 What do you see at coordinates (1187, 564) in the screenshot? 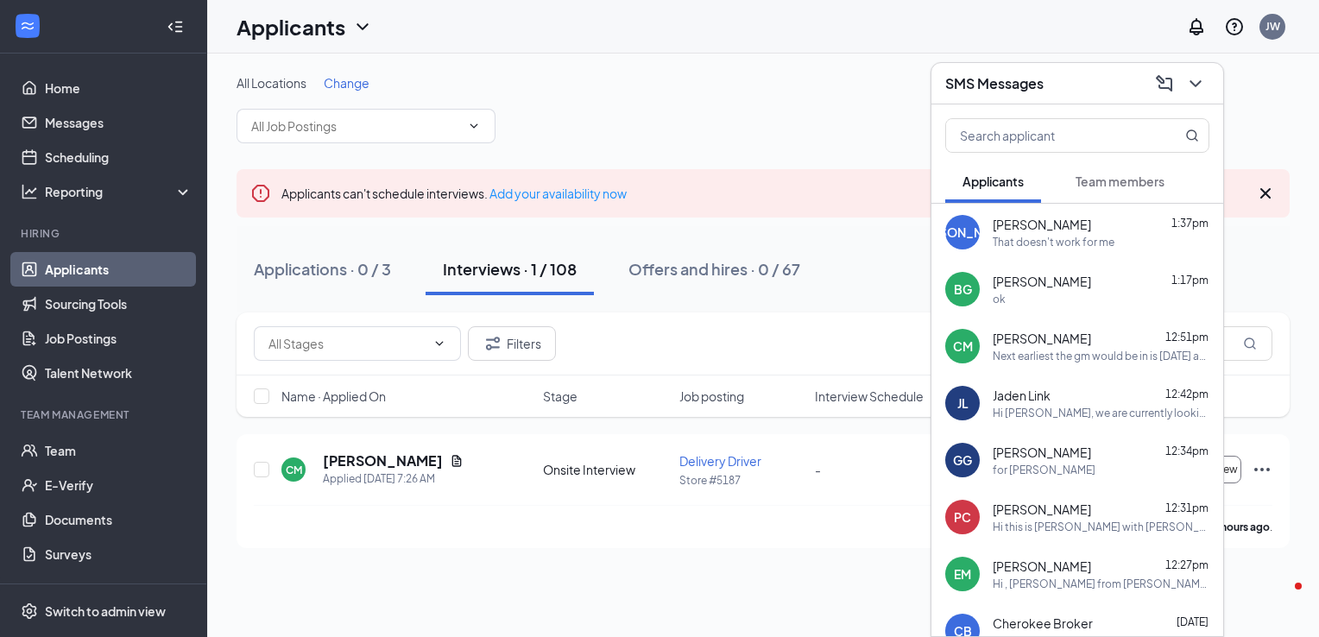
I see `span: 12:27pm` at bounding box center [1187, 564].